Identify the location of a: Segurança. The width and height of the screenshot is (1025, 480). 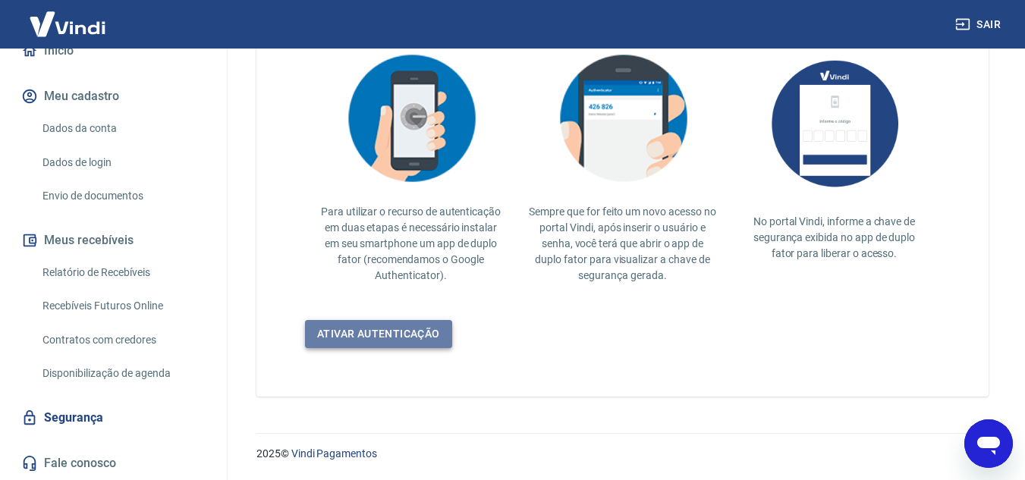
(113, 418).